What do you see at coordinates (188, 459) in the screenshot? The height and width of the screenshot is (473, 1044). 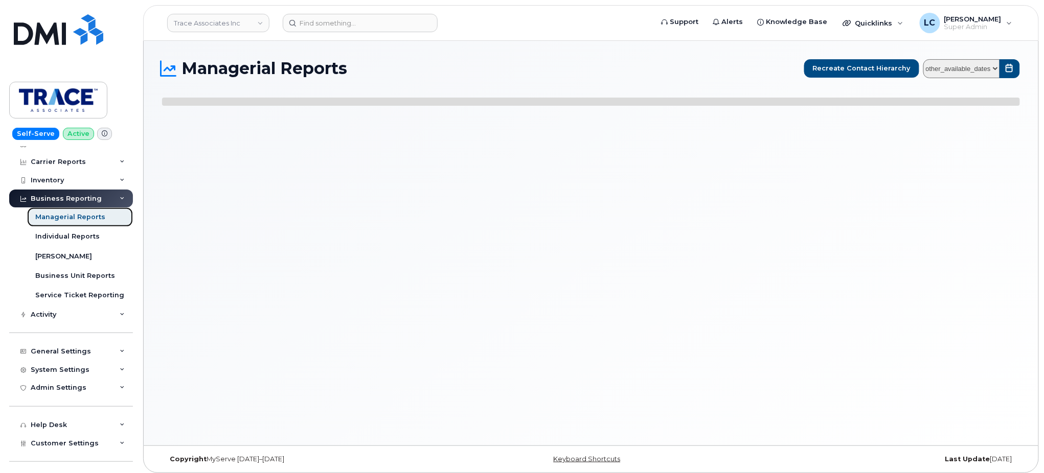 I see `strong: Copyright` at bounding box center [188, 459].